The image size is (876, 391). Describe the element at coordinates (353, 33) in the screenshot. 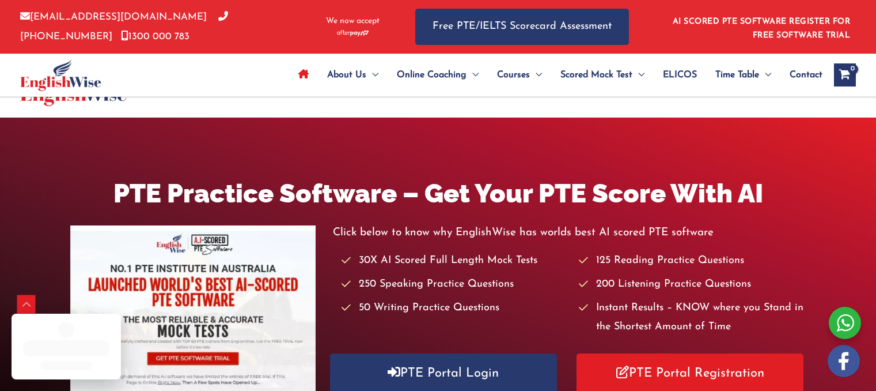

I see `img: Afterpay-Logo` at that location.